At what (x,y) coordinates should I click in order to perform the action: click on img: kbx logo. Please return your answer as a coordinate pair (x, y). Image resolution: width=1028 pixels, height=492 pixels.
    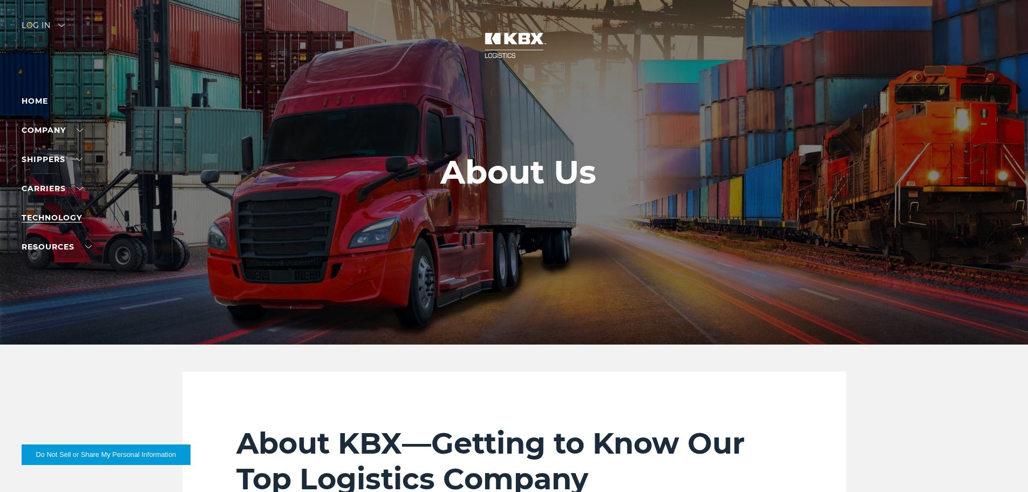
    Looking at the image, I should click on (514, 45).